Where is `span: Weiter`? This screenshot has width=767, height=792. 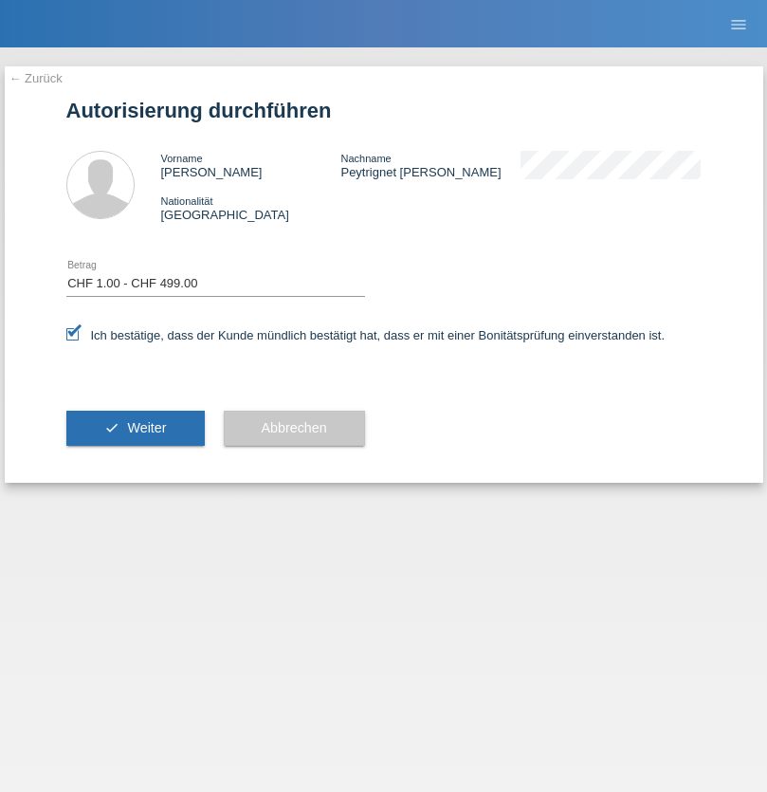
span: Weiter is located at coordinates (146, 428).